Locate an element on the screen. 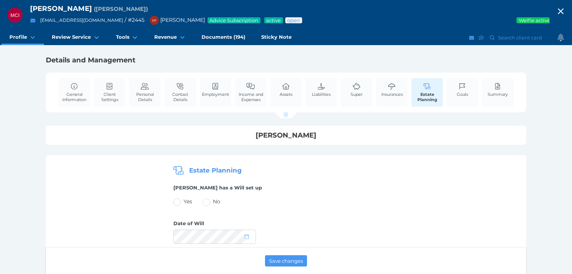 The height and width of the screenshot is (274, 572). a: Super is located at coordinates (357, 89).